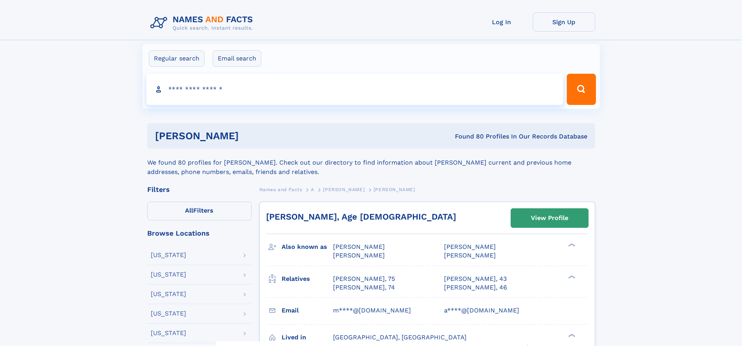 The height and width of the screenshot is (346, 742). I want to click on div: Found 80 Profiles In Our Records Database, so click(467, 136).